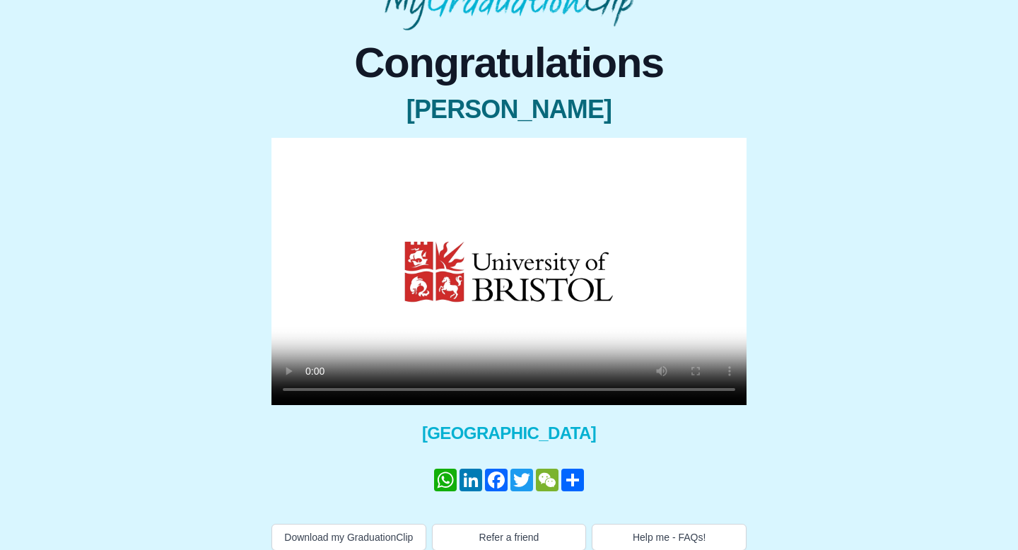 The height and width of the screenshot is (550, 1018). What do you see at coordinates (446, 480) in the screenshot?
I see `a: WhatsApp` at bounding box center [446, 480].